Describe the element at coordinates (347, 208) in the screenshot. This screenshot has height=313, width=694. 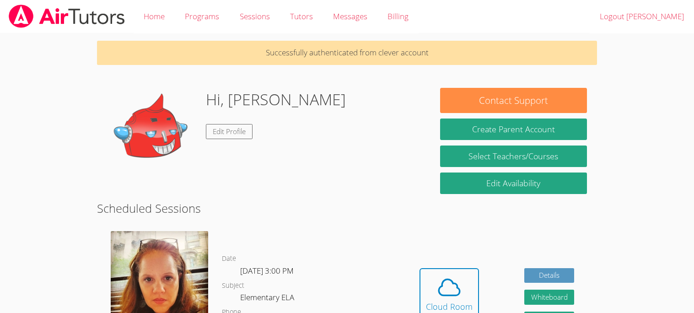
I see `h2: Scheduled Sessions` at that location.